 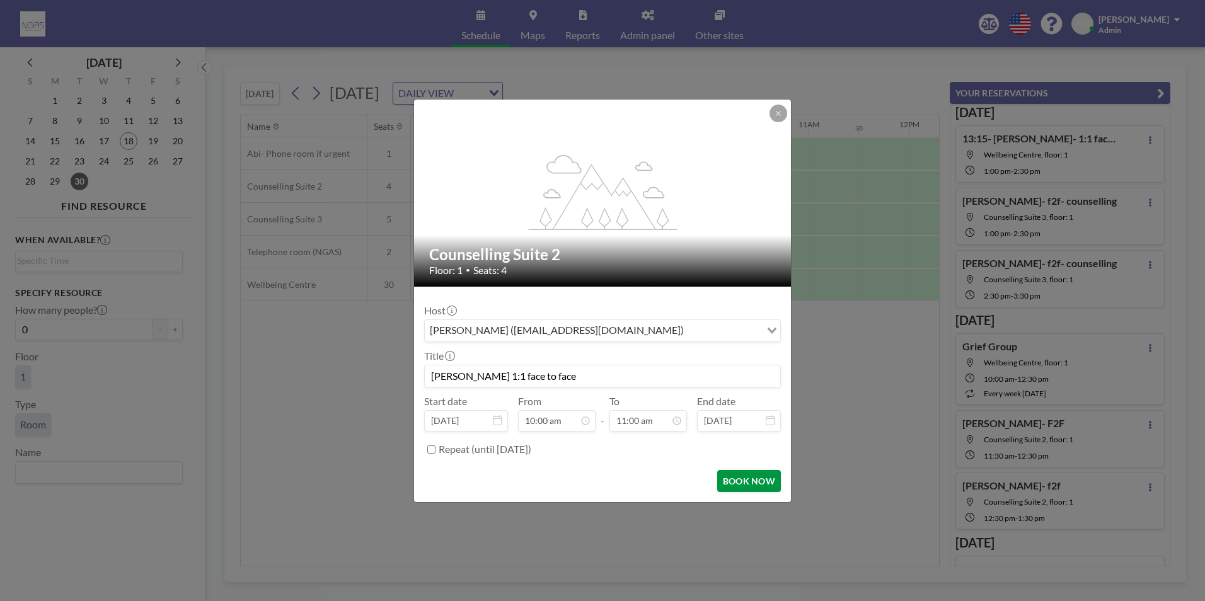 What do you see at coordinates (723, 331) in the screenshot?
I see `input: Search for option` at bounding box center [723, 331].